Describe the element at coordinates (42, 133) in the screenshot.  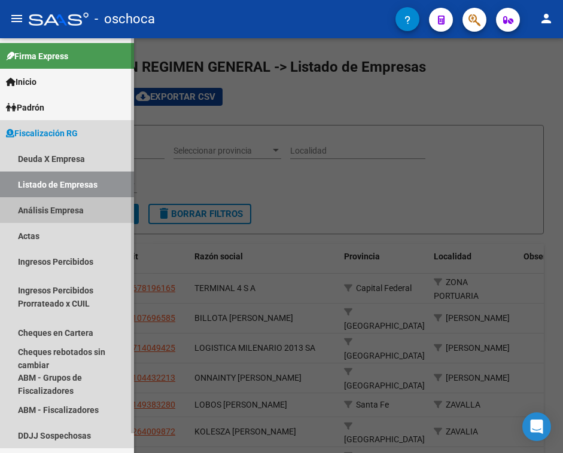
I see `span: Fiscalización RG` at that location.